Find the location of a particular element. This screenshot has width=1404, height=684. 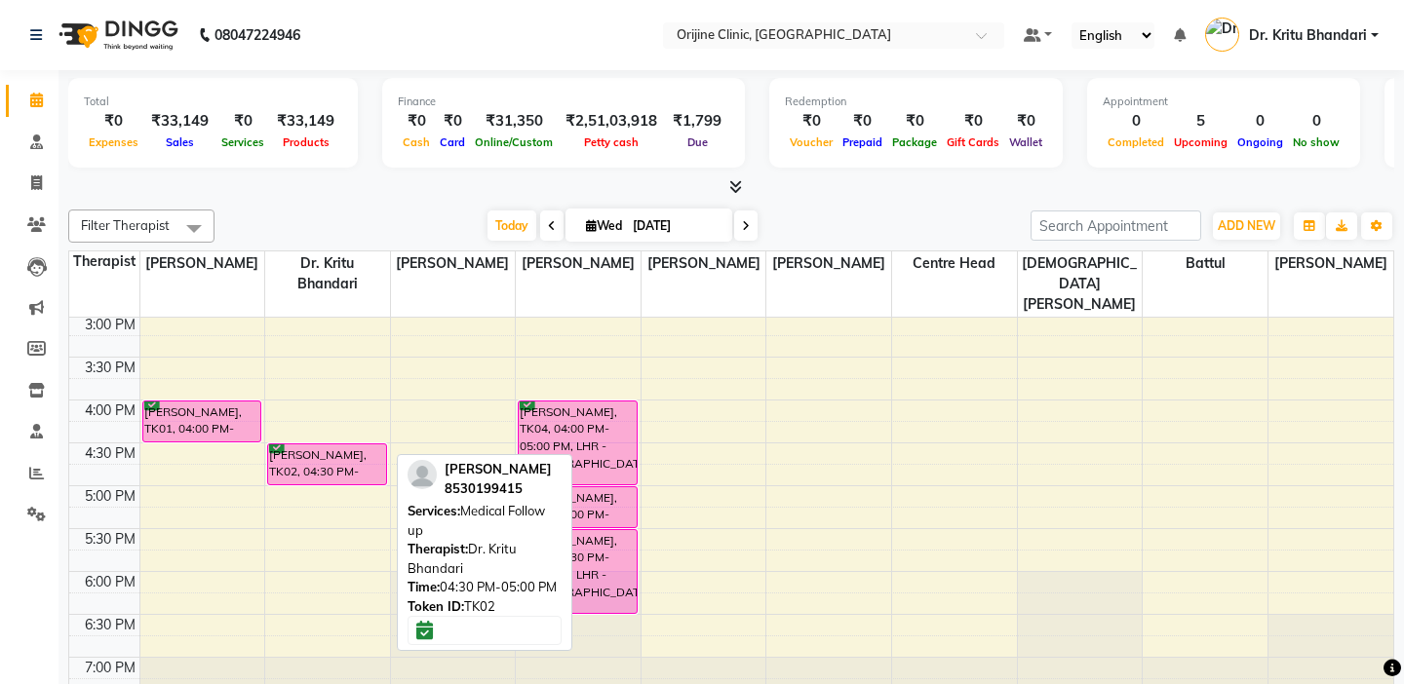

input: 2025-09-03 is located at coordinates (676, 226).